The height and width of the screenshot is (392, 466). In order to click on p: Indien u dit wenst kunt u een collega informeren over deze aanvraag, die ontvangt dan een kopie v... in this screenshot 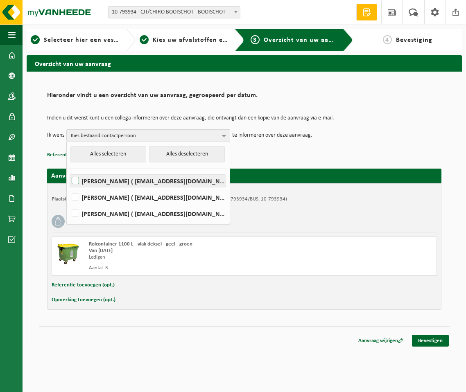, I will do `click(244, 118)`.